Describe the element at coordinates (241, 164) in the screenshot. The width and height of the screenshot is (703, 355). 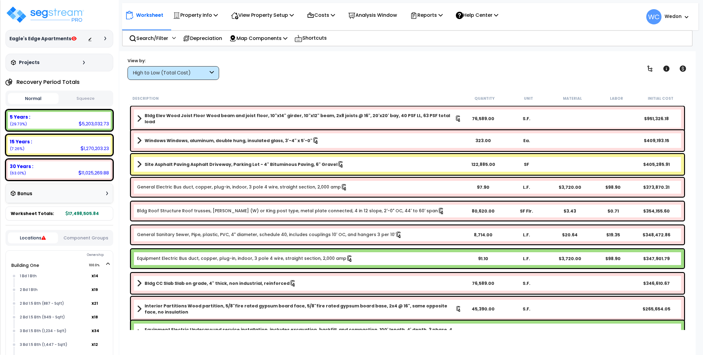
I see `b: Site Asphalt Paving Asphalt Driveway, Parking Lot - 4" Bituminous Paving, 6" Gravel` at that location.